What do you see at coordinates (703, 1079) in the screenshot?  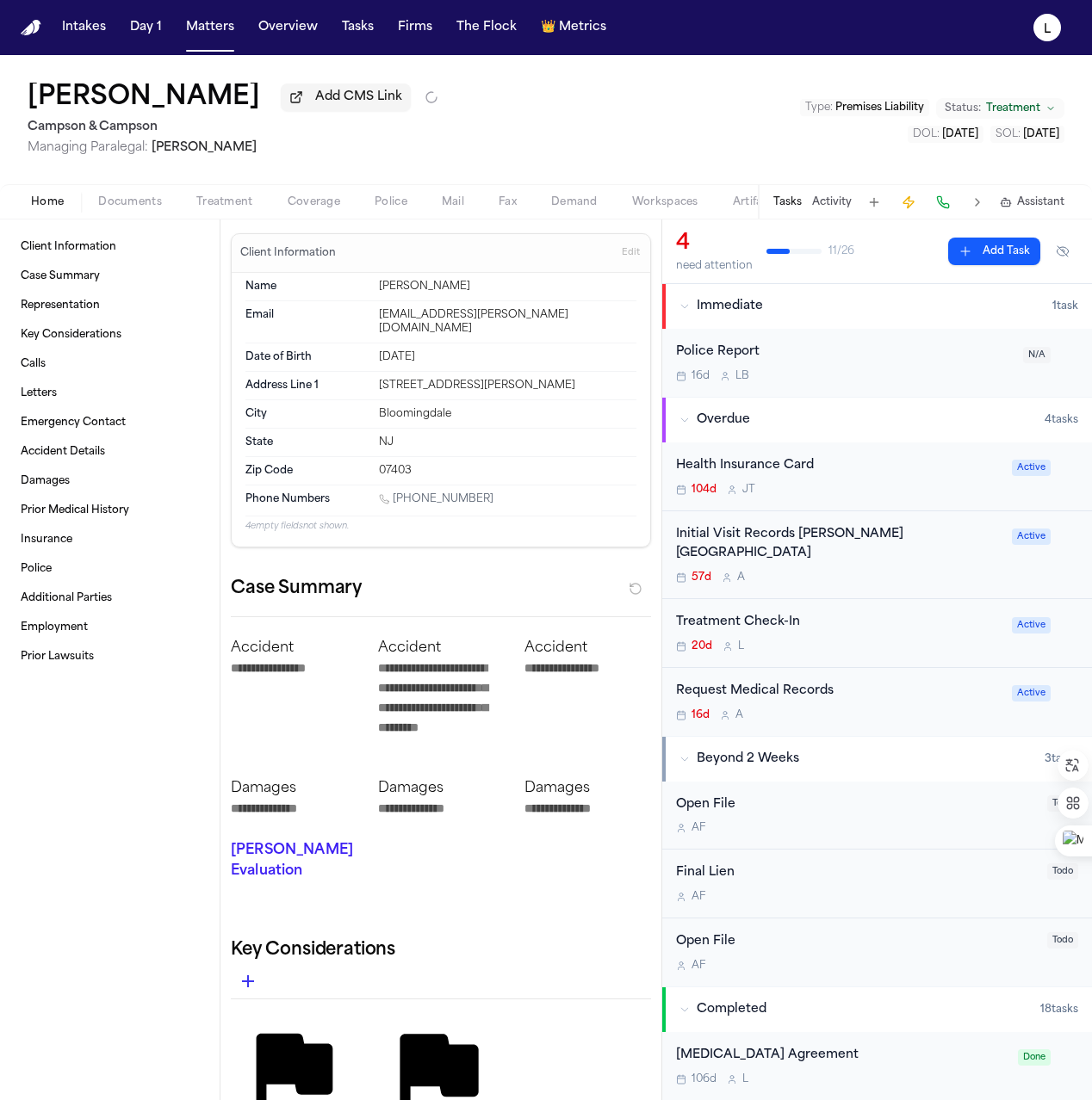 I see `span: 106d` at bounding box center [703, 1079].